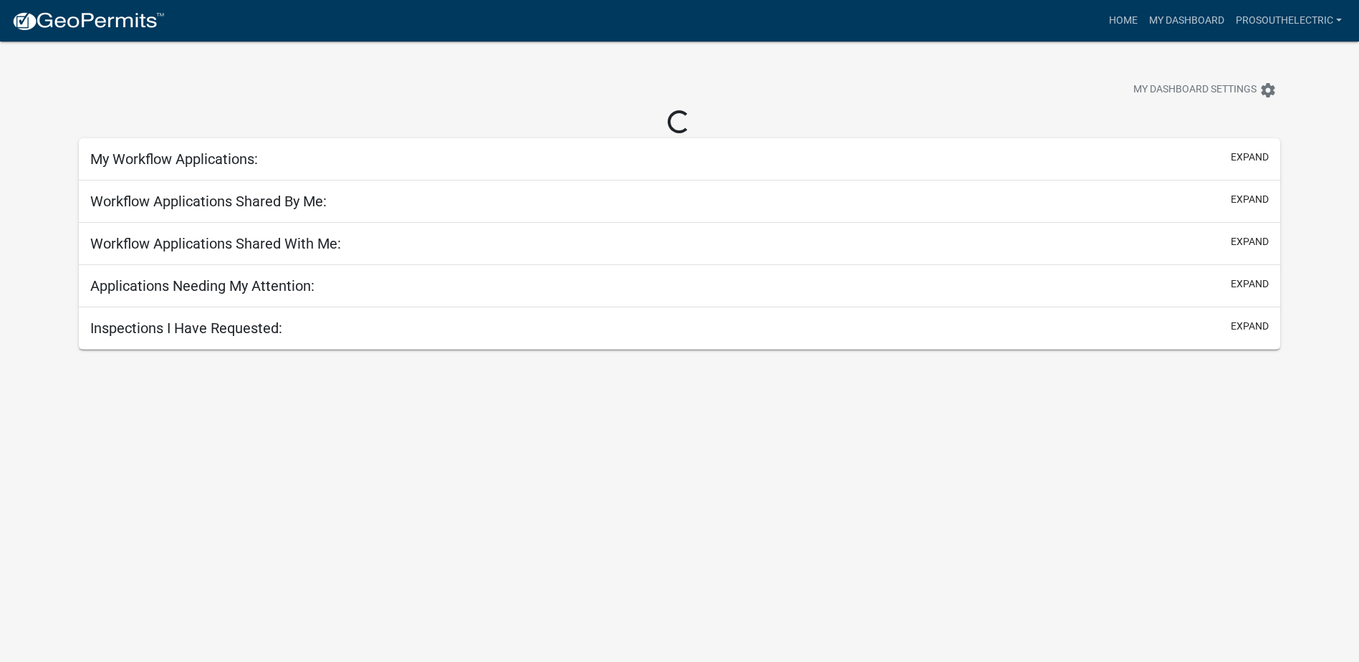 The width and height of the screenshot is (1359, 662). What do you see at coordinates (1289, 21) in the screenshot?
I see `a: Prosouthelectric` at bounding box center [1289, 21].